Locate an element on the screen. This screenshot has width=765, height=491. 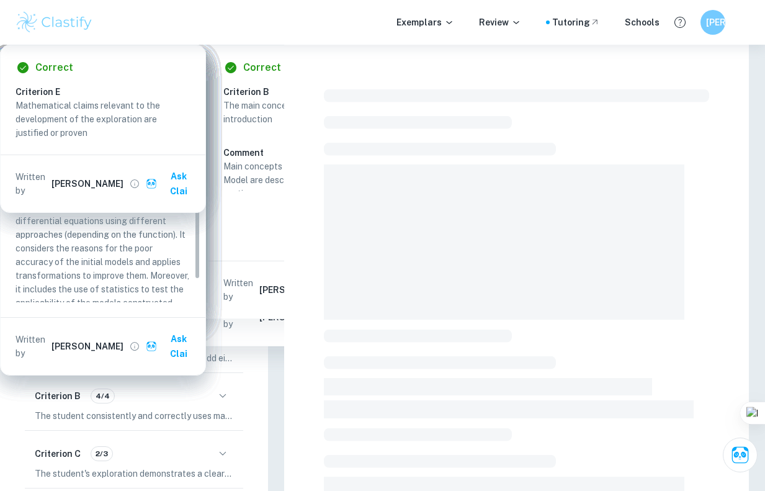
span: 2/3 is located at coordinates (102, 453).